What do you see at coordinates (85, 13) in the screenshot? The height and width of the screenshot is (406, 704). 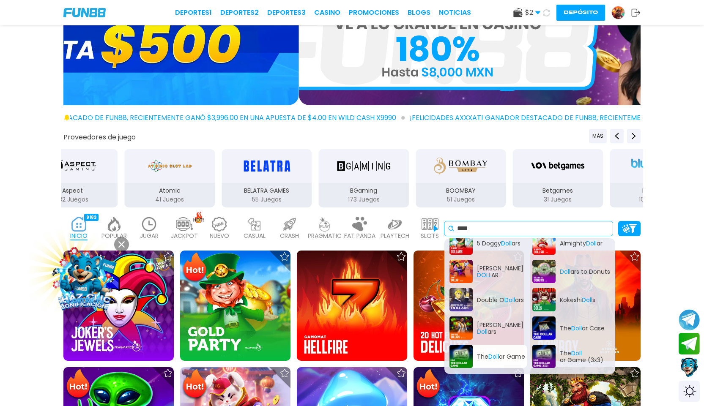 I see `img: Company Logo` at bounding box center [85, 13].